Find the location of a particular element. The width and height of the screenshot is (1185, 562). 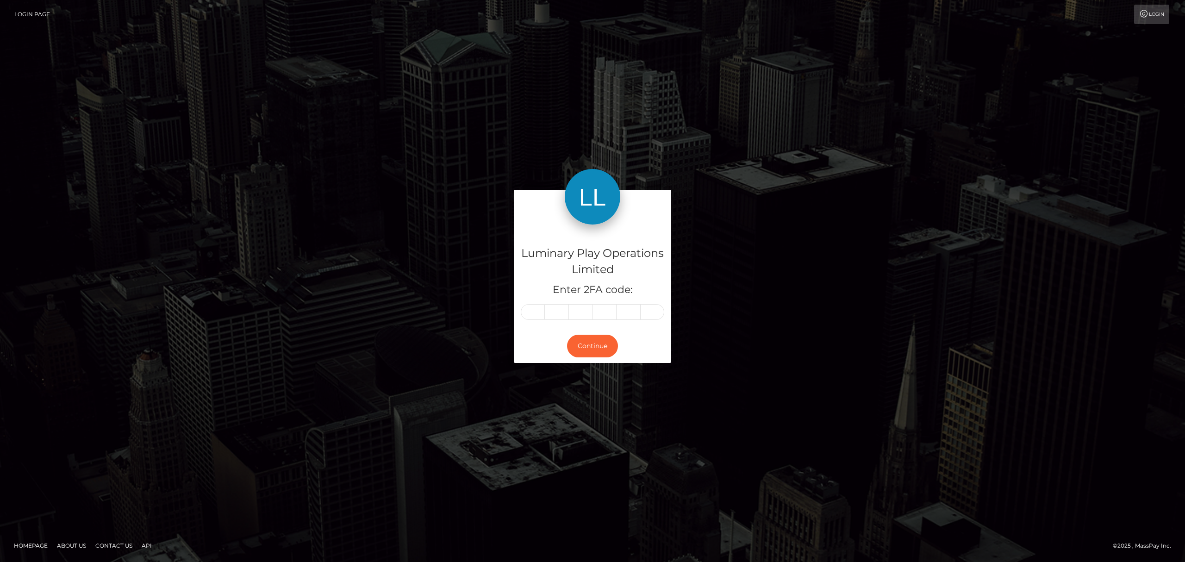

h4: Luminary Play Operations Limited is located at coordinates (592, 261).